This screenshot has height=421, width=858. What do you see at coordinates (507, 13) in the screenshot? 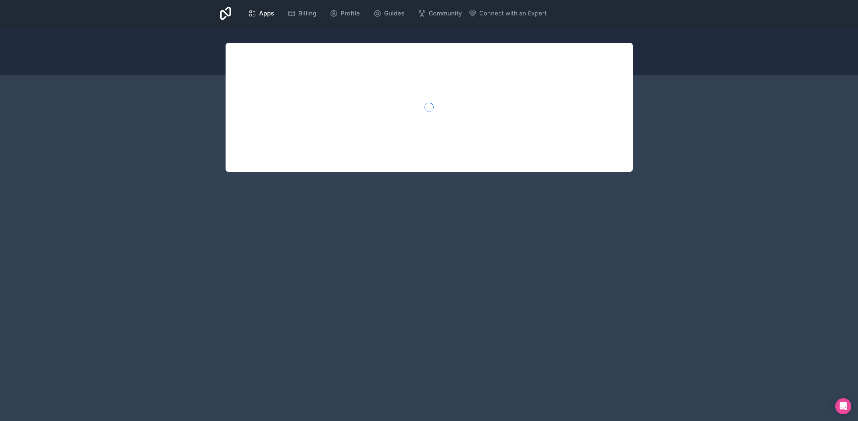
I see `button: Connect with an Expert` at bounding box center [507, 13].